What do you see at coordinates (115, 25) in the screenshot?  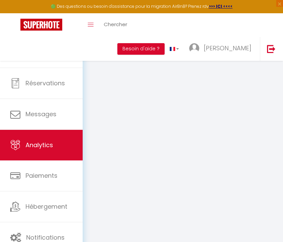 I see `a: Chercher` at bounding box center [115, 25].